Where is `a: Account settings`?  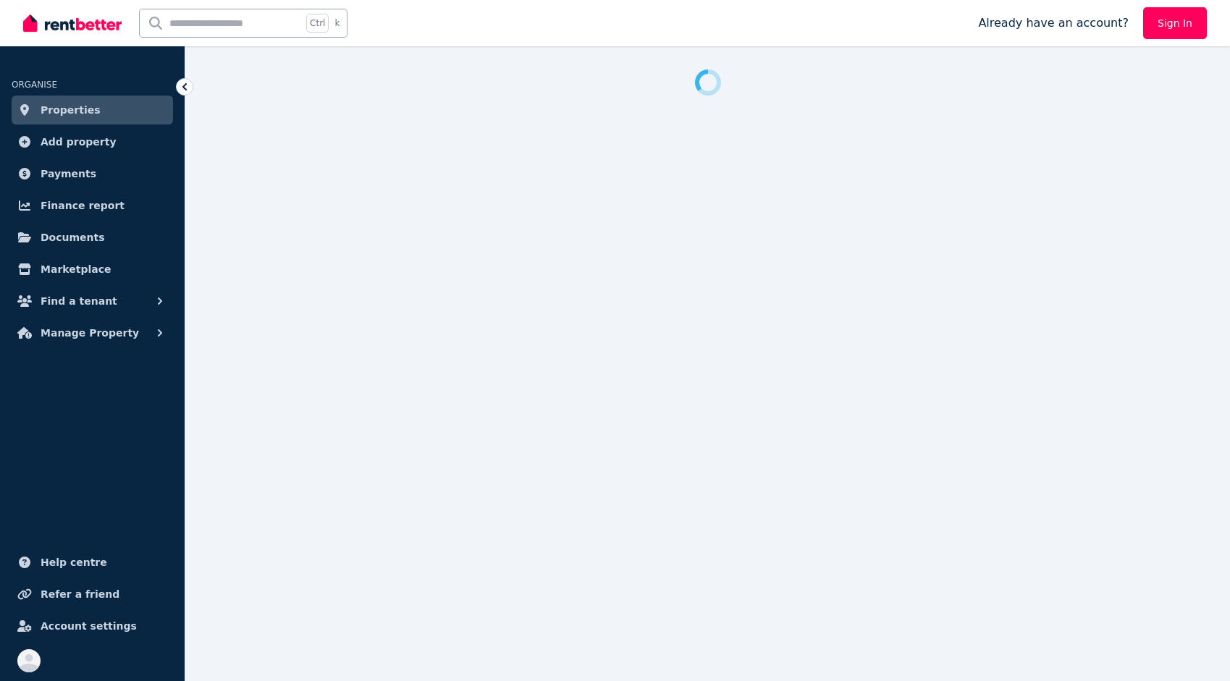
a: Account settings is located at coordinates (92, 626).